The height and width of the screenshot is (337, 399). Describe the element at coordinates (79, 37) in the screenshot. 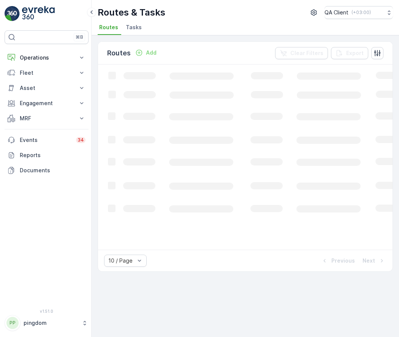

I see `p: ⌘B` at that location.